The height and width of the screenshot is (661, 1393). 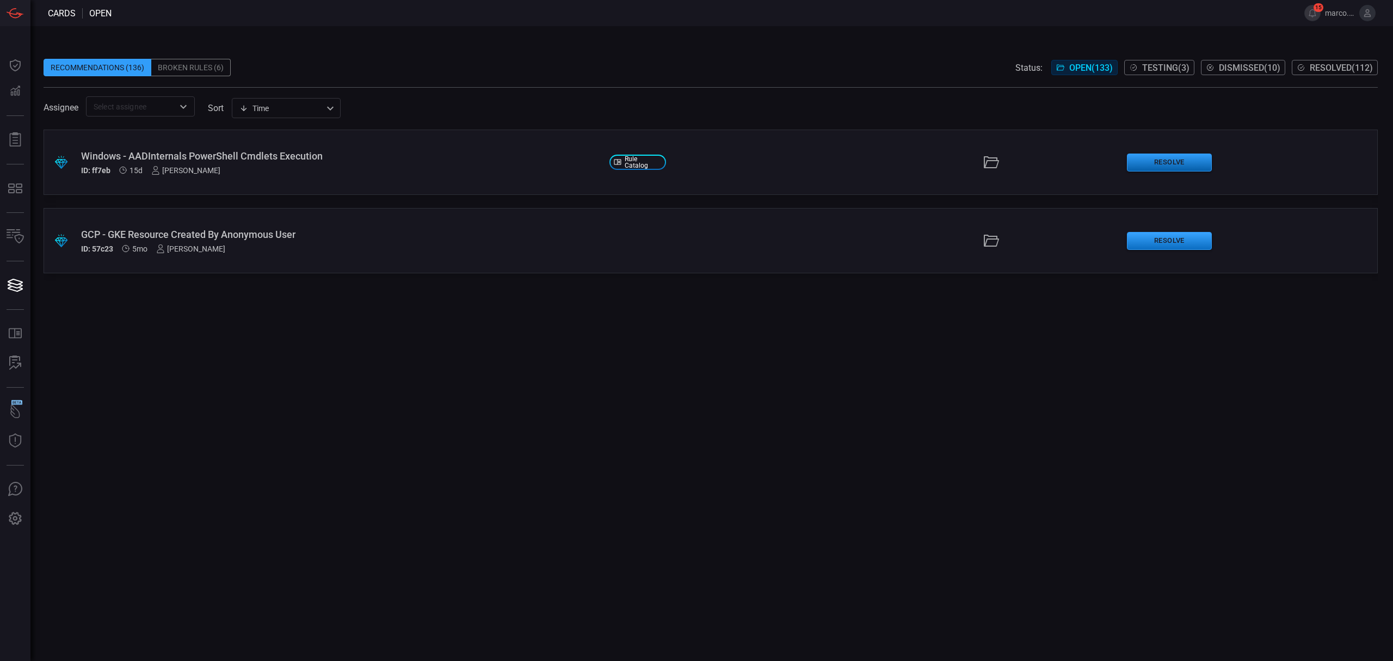 I want to click on div: Windows - AADInternals PowerShell Cmdlets Execution, so click(x=341, y=156).